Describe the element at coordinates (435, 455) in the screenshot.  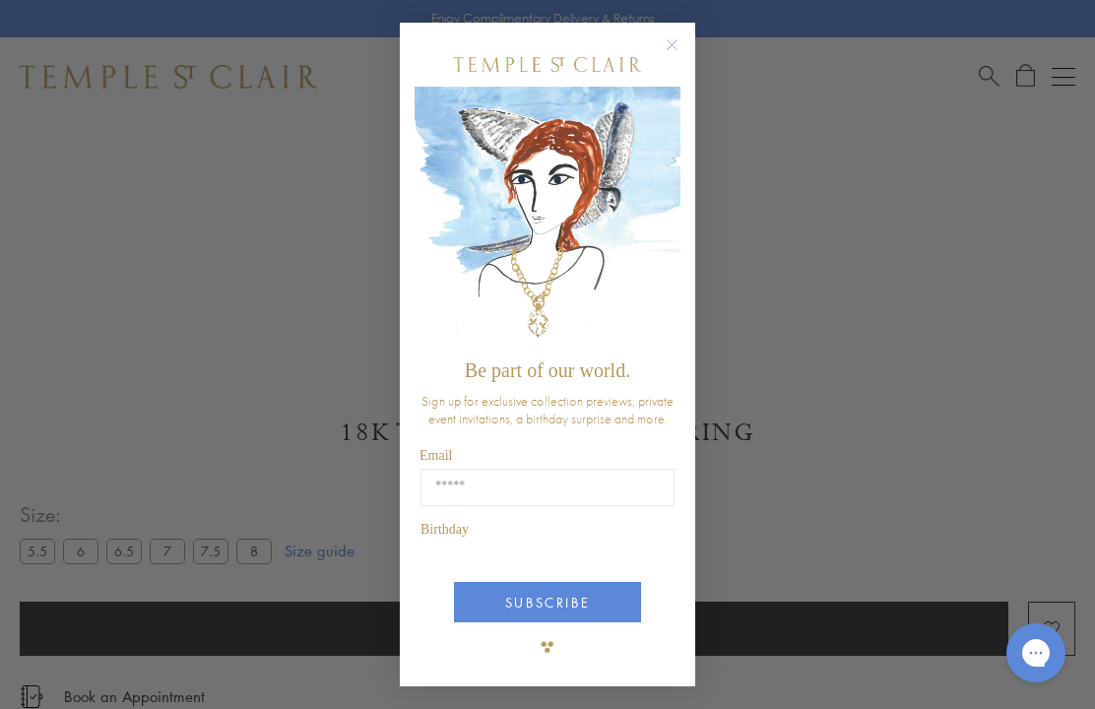
I see `span: Email` at that location.